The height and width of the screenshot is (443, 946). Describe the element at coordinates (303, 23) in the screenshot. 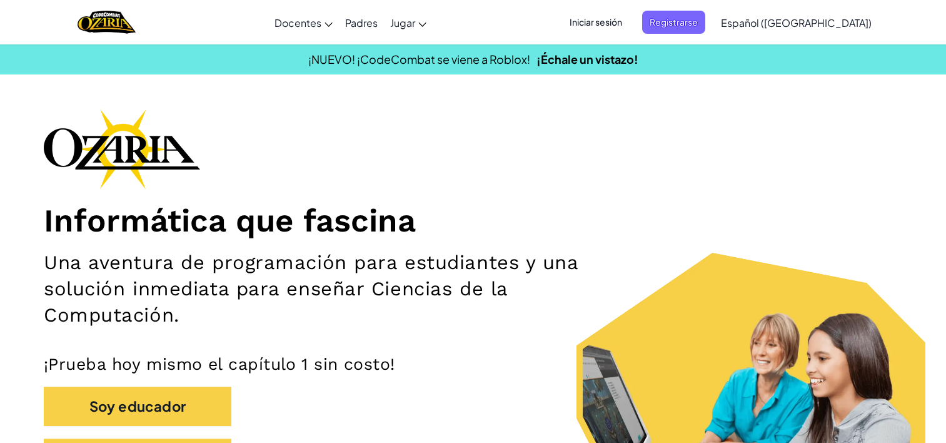

I see `a: Docentes` at that location.